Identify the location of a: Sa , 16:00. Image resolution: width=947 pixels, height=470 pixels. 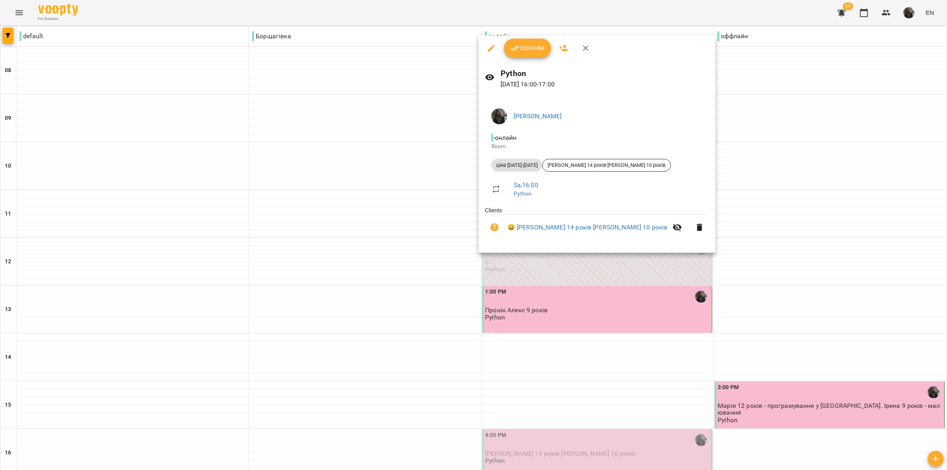
(526, 185).